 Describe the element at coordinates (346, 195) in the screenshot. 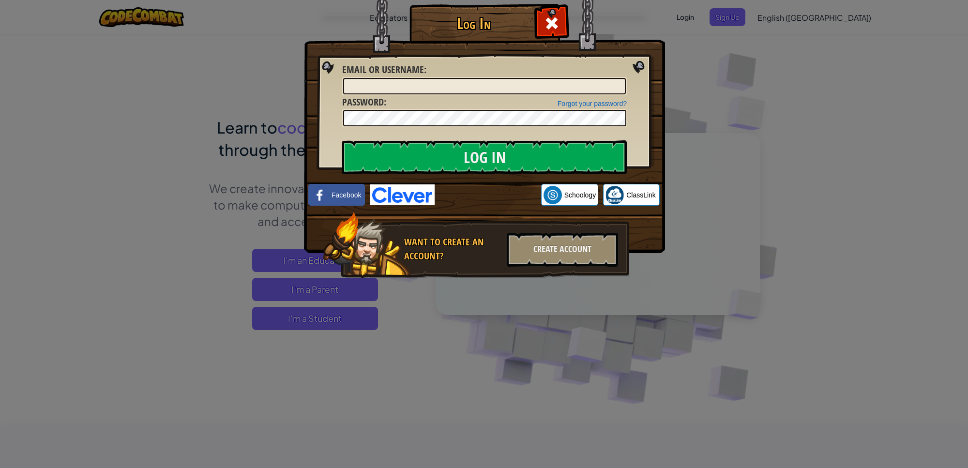

I see `span: Facebook` at that location.